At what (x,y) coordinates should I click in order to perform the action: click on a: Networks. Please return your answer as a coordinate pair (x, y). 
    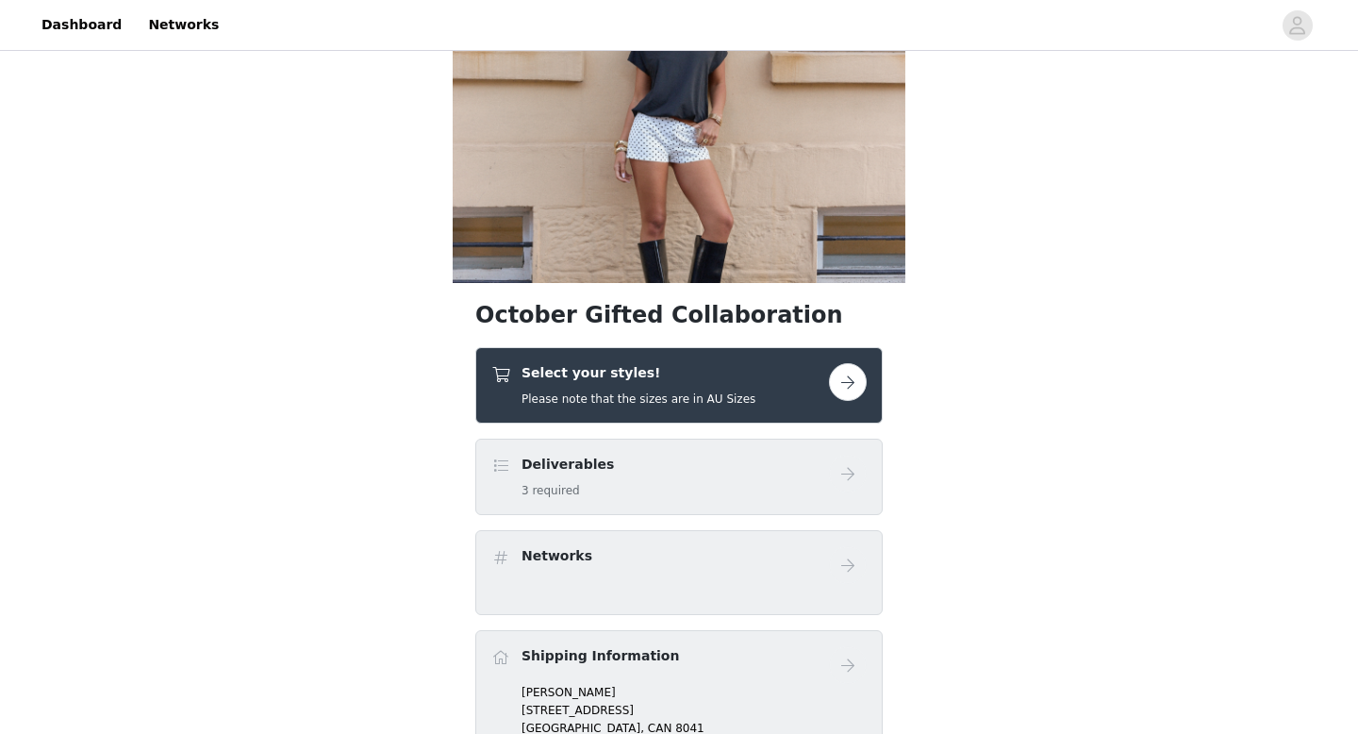
    Looking at the image, I should click on (183, 25).